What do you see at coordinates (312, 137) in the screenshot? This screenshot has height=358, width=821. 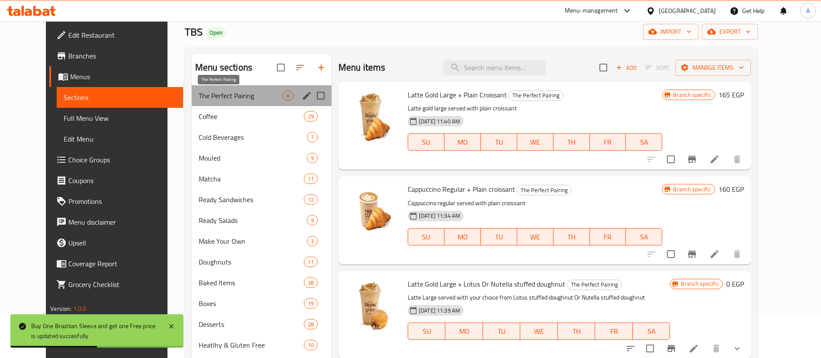 I see `span: 7` at bounding box center [312, 137].